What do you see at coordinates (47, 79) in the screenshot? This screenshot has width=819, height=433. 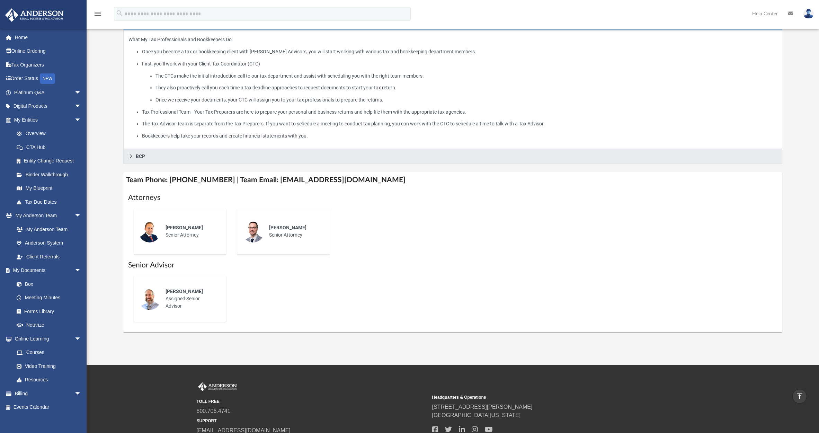 I see `div: NEW` at bounding box center [47, 79].